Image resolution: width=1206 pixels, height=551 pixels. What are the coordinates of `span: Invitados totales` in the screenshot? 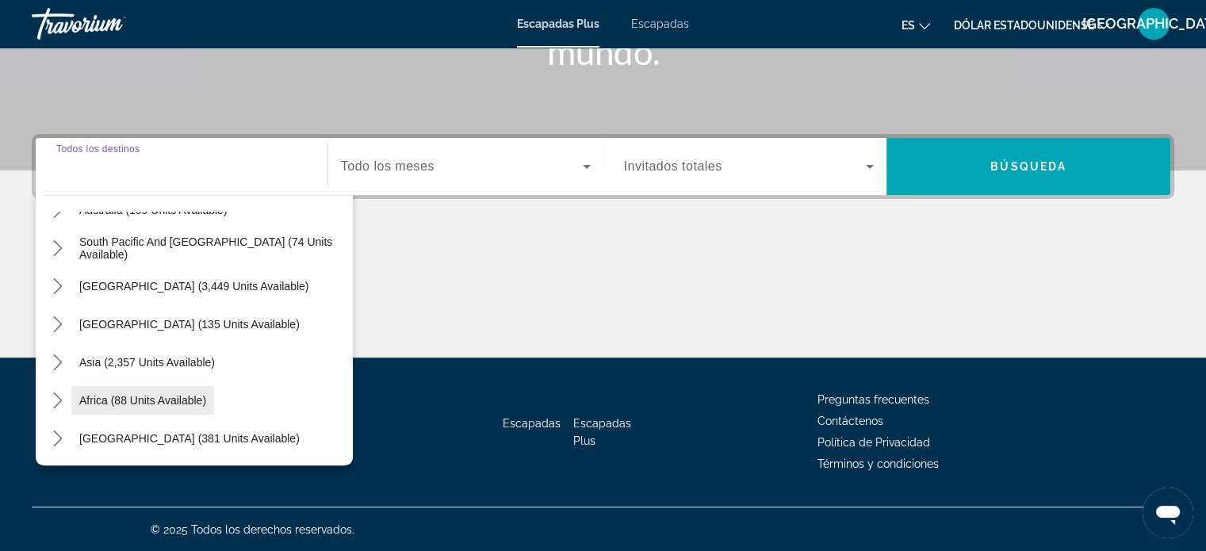 It's located at (673, 166).